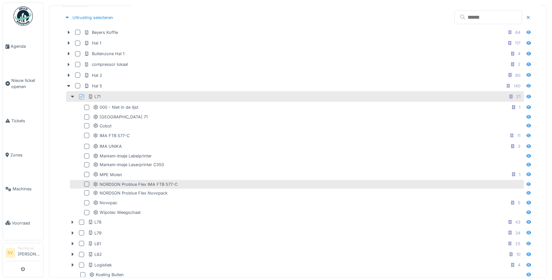 The image size is (552, 280). Describe the element at coordinates (519, 135) in the screenshot. I see `div: 11` at that location.